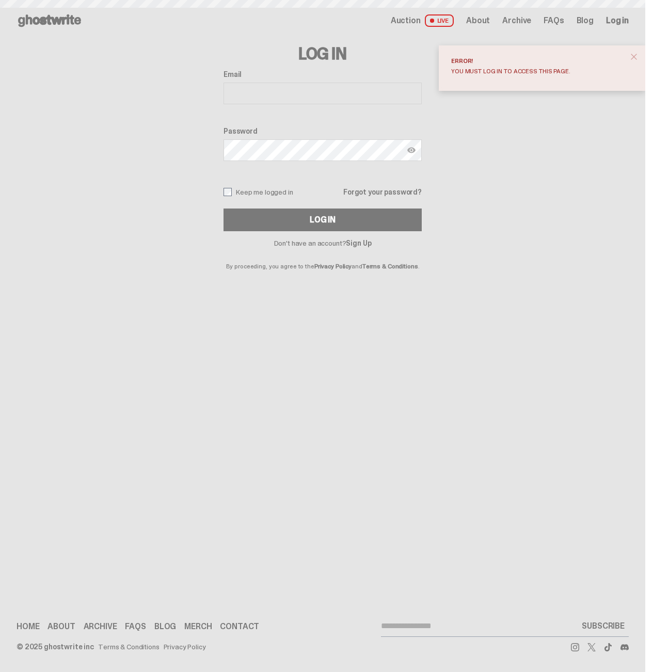  What do you see at coordinates (411, 150) in the screenshot?
I see `img: Show password` at bounding box center [411, 150].